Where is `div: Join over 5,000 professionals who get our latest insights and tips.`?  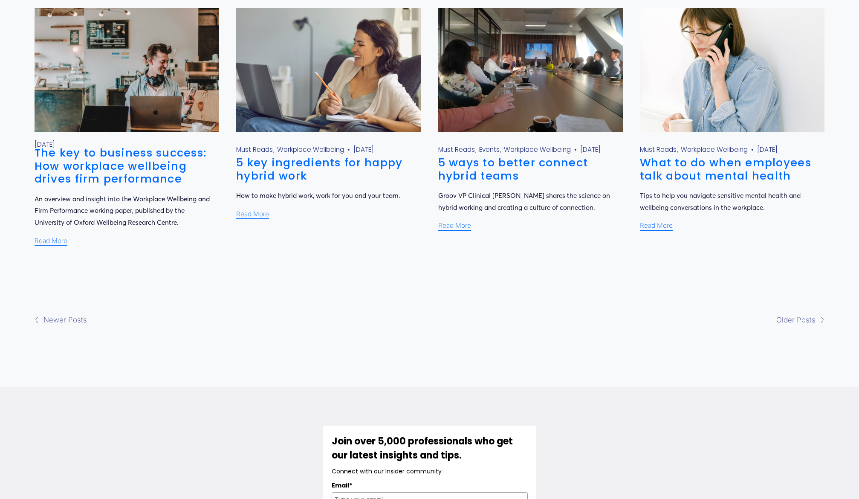 div: Join over 5,000 professionals who get our latest insights and tips. is located at coordinates (429, 448).